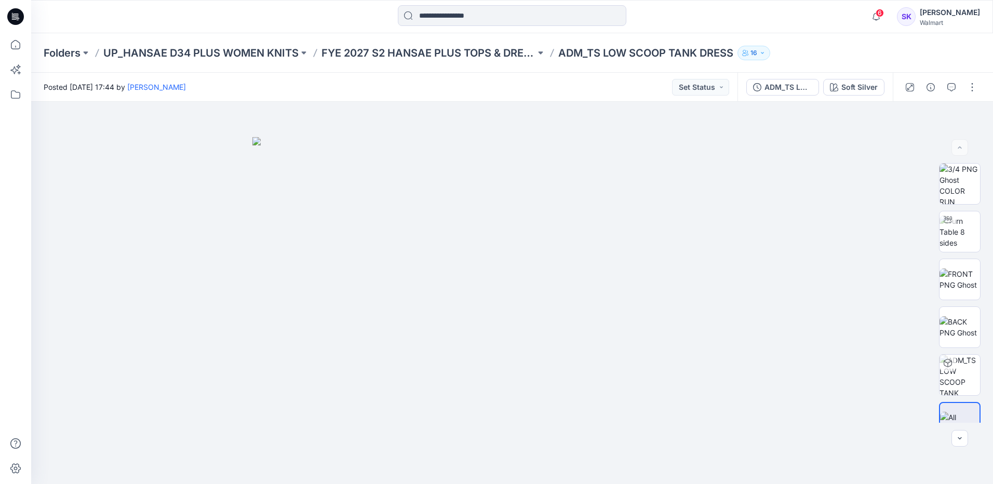  Describe the element at coordinates (950, 22) in the screenshot. I see `div: Walmart` at that location.